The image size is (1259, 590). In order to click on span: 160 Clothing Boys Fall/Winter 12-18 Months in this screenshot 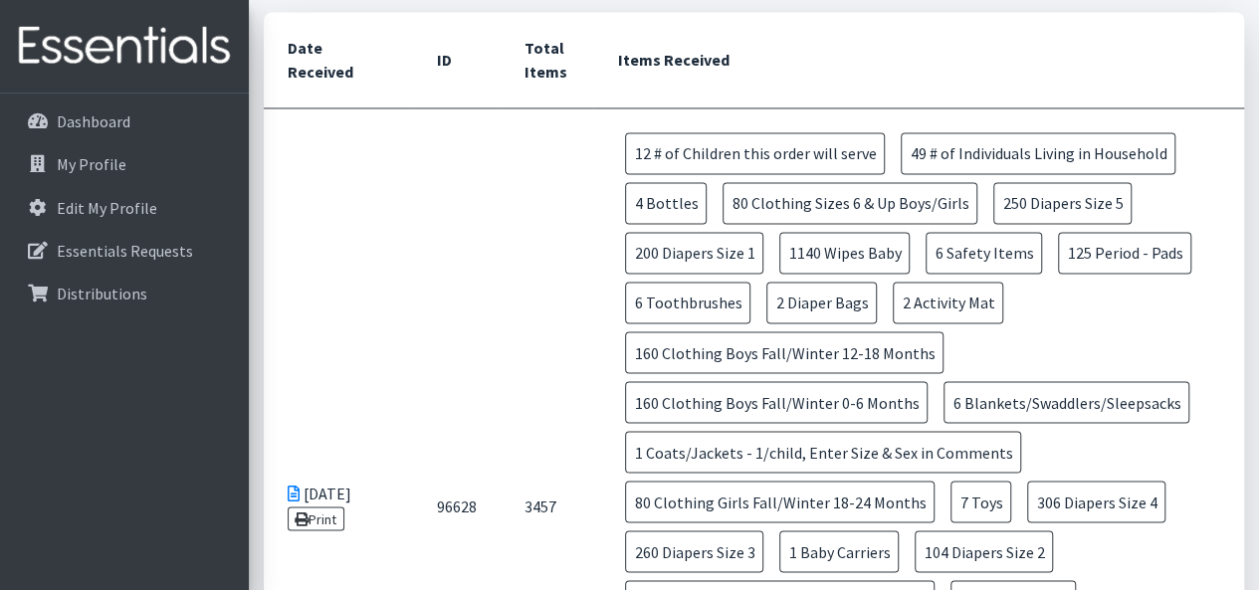, I will do `click(784, 352)`.